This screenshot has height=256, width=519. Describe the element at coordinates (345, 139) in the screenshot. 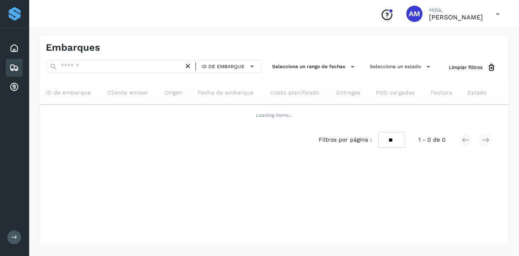

I see `span: Filtros por página :` at that location.